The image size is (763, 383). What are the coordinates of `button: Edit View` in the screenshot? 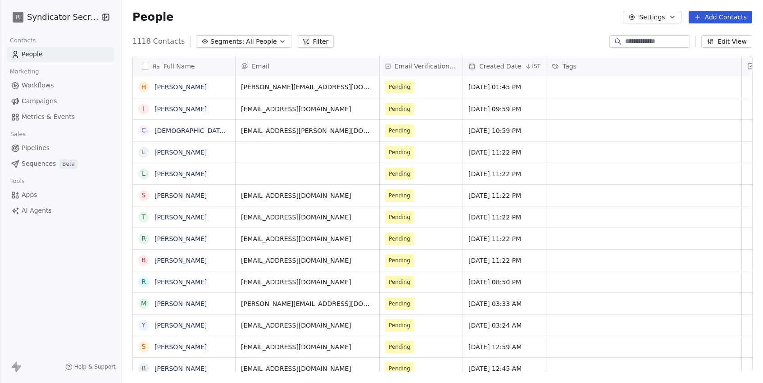 It's located at (726, 41).